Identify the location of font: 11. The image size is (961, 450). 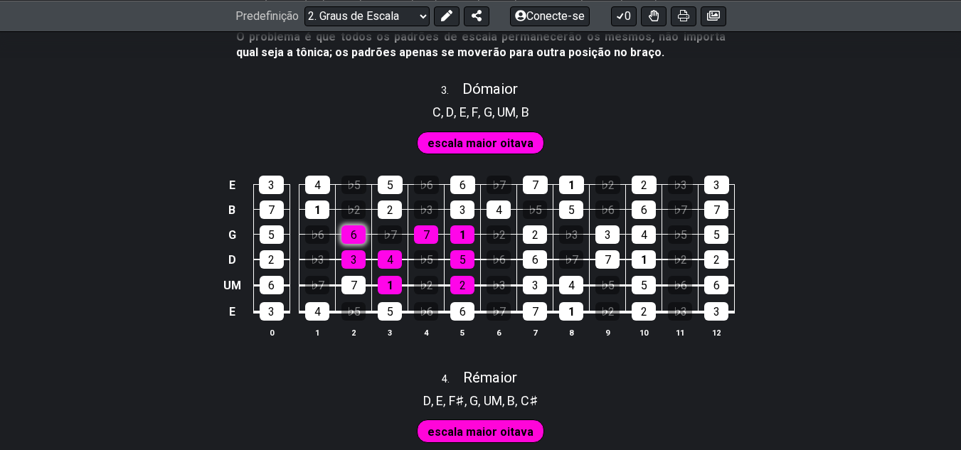
(680, 332).